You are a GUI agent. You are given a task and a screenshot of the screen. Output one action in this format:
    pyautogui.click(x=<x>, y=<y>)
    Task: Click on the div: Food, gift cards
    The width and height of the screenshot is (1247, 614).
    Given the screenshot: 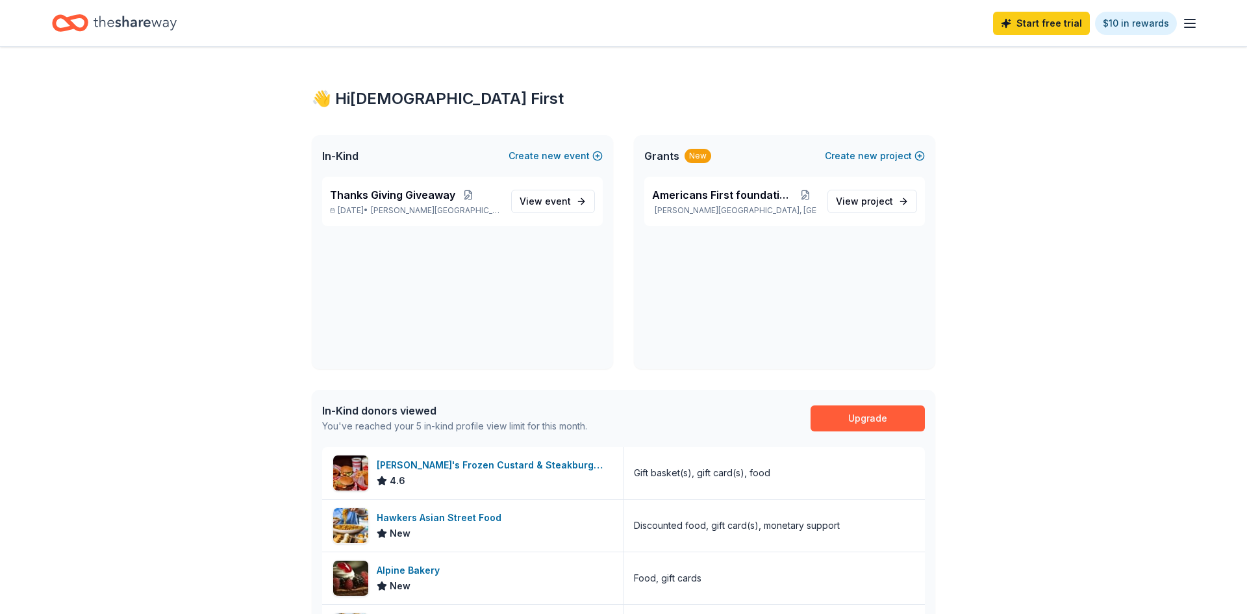 What is the action you would take?
    pyautogui.click(x=668, y=578)
    